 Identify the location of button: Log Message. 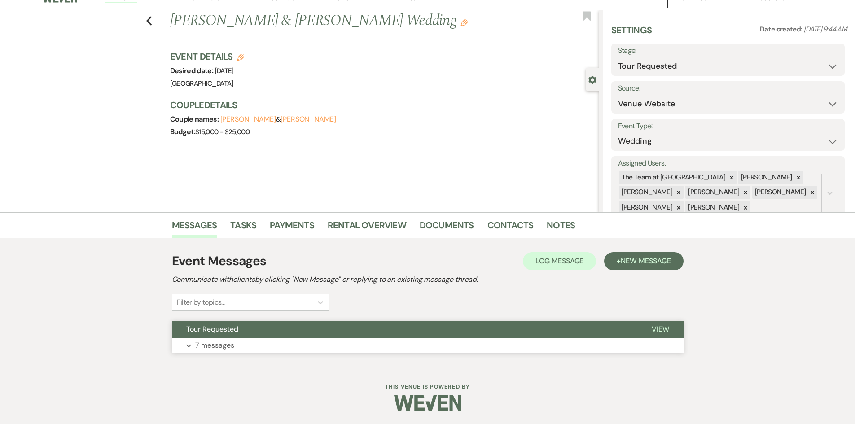
(559, 261).